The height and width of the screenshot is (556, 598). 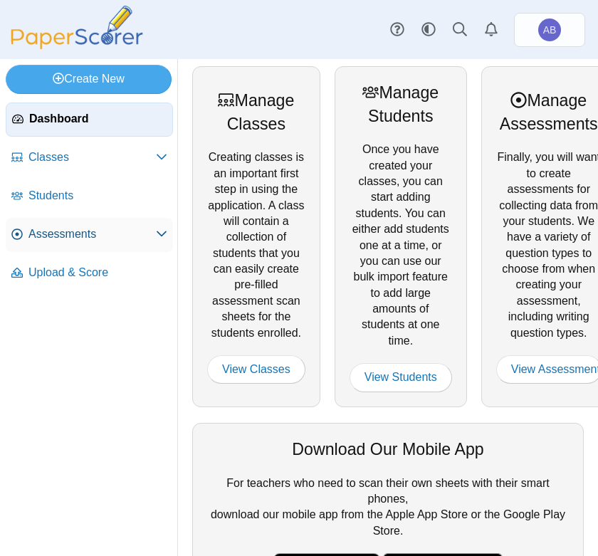 I want to click on div: Once you have created your classes, you can start adding students. You can either add students on..., so click(x=401, y=236).